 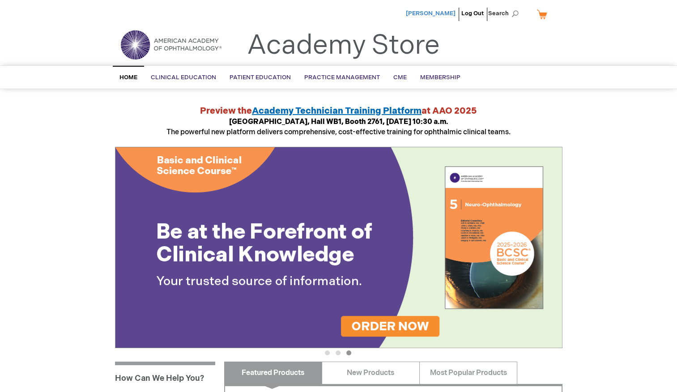 What do you see at coordinates (273, 373) in the screenshot?
I see `a: Featured Products` at bounding box center [273, 373].